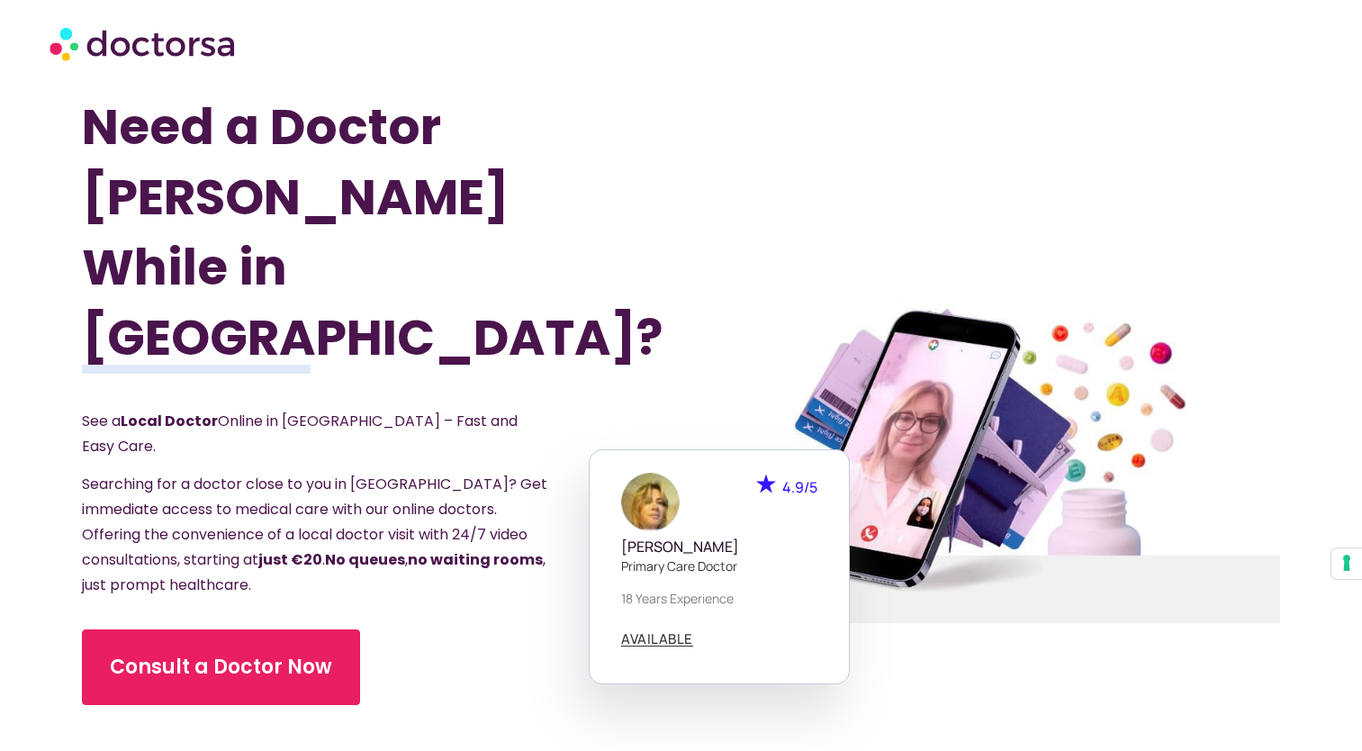 Image resolution: width=1362 pixels, height=751 pixels. Describe the element at coordinates (290, 559) in the screenshot. I see `strong: just €20` at that location.